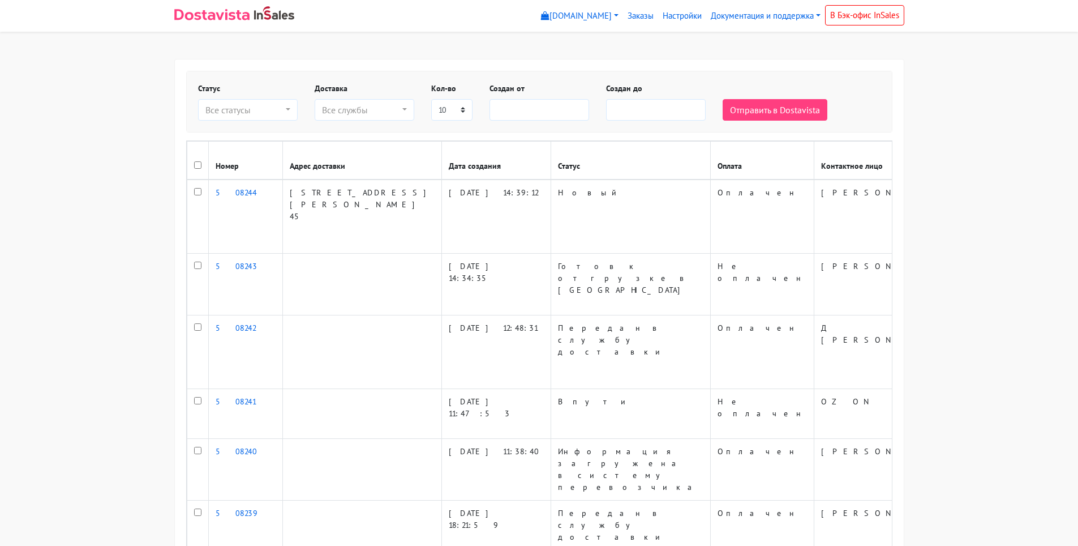 This screenshot has height=546, width=1078. I want to click on label: Статус, so click(209, 88).